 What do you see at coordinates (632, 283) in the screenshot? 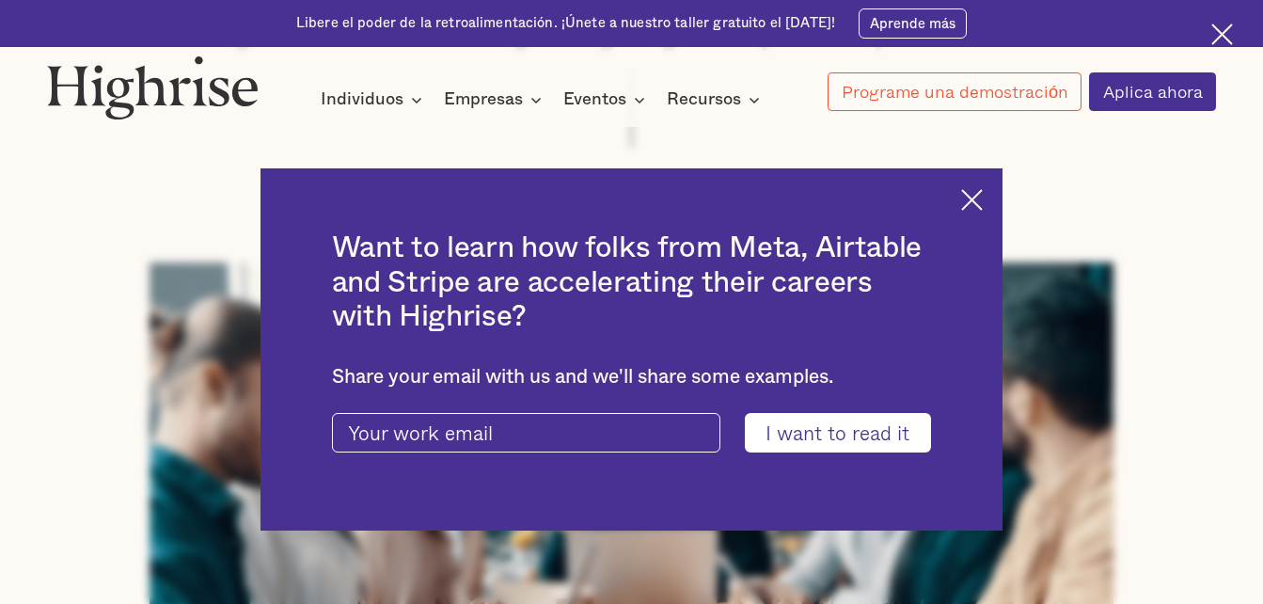
I see `h2: Want to learn how folks from Meta, Airtable and Stripe are accelerating their careers with Highrise?` at bounding box center [632, 283].